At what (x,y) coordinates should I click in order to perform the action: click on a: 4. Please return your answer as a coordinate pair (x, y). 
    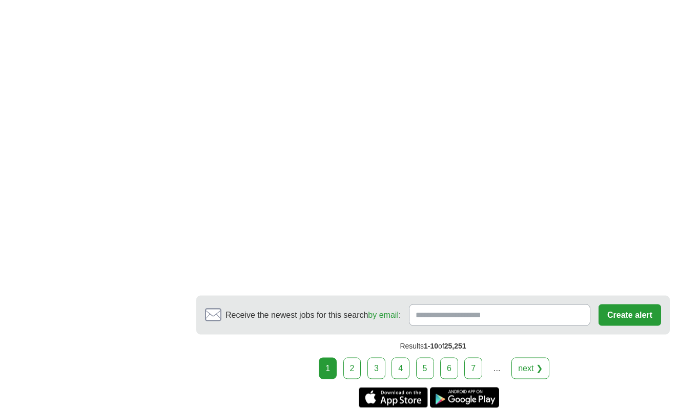
    Looking at the image, I should click on (400, 368).